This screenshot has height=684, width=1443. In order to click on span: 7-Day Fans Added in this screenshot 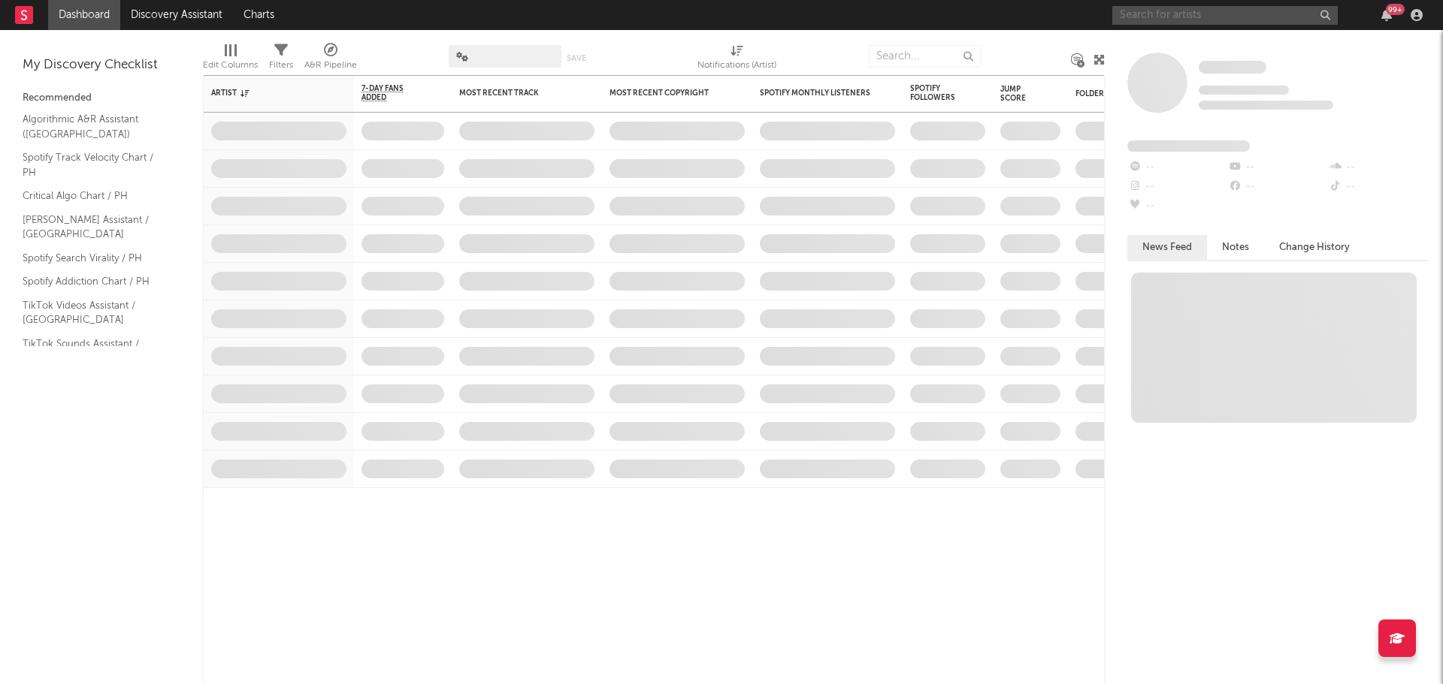, I will do `click(391, 93)`.